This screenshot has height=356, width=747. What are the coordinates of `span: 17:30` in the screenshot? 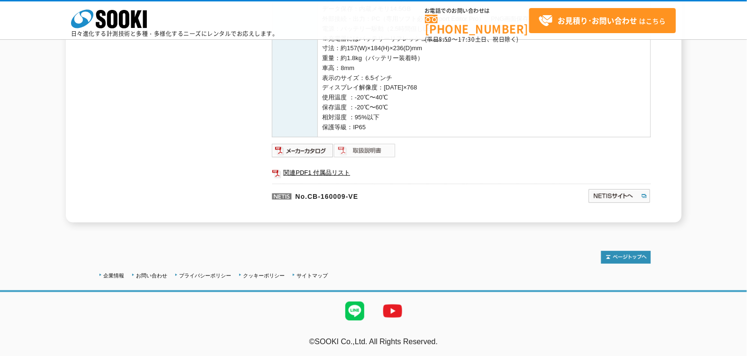 It's located at (467, 39).